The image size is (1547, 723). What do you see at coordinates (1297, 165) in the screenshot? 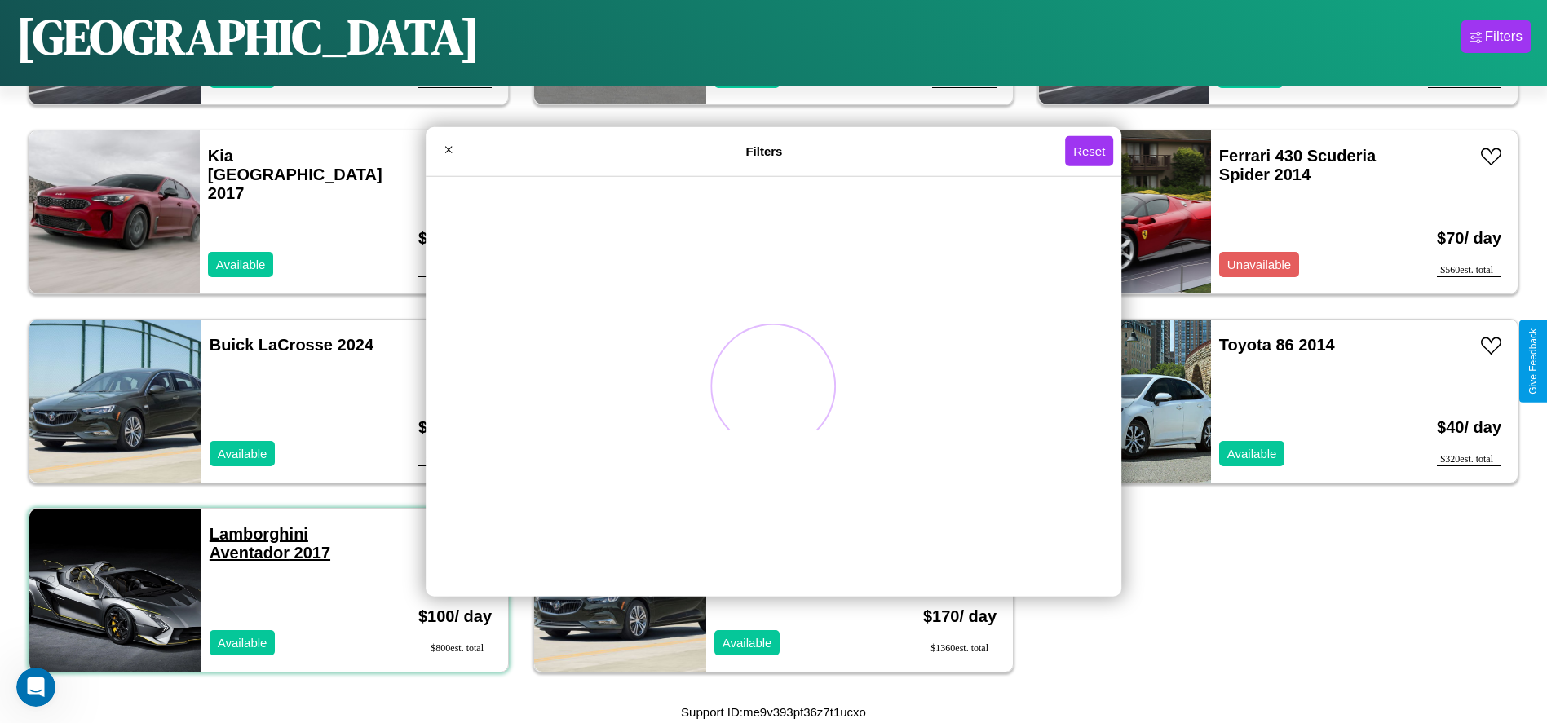
I see `a: Ferrari 430 Scuderia Spider 2014` at bounding box center [1297, 165].